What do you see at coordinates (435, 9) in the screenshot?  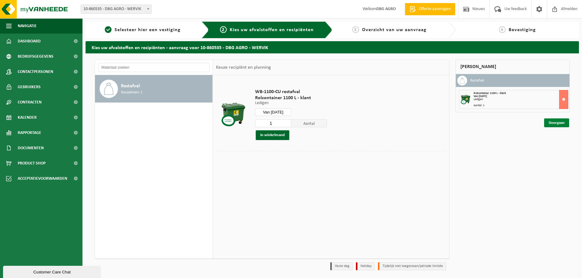 I see `span: Offerte aanvragen` at bounding box center [435, 9].